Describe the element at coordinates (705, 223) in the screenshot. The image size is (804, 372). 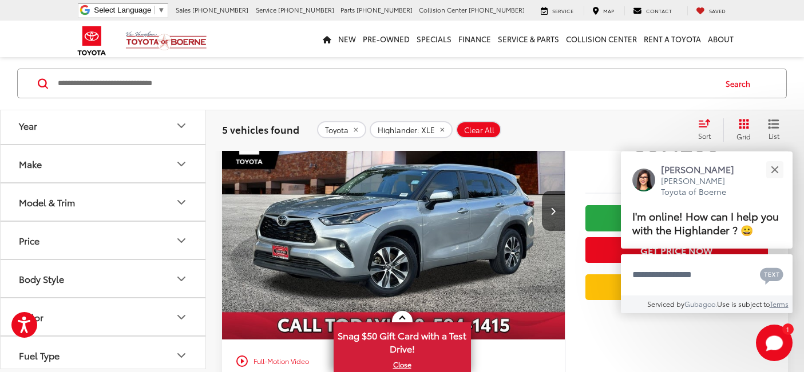
I see `span: I'm online! How can I help you with the Highlander ? 😀` at that location.